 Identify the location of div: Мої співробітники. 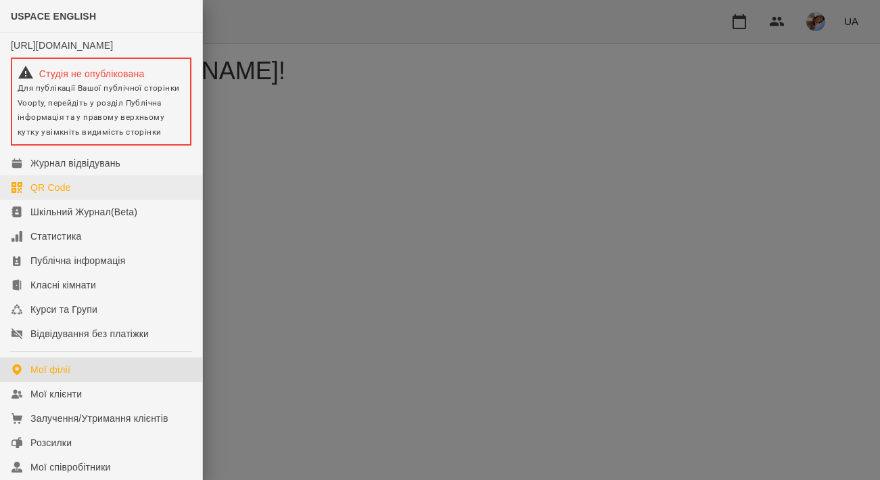
(70, 467).